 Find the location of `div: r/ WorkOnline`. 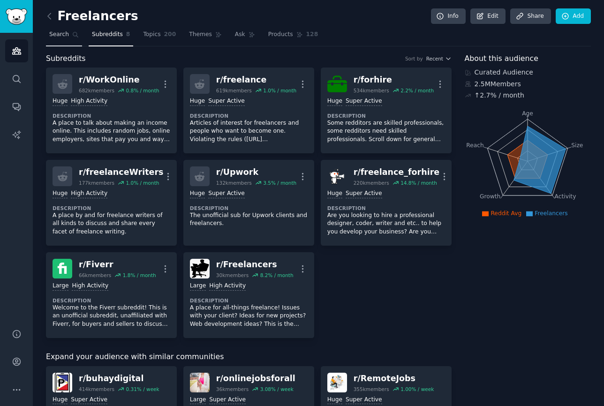

div: r/ WorkOnline is located at coordinates (119, 80).